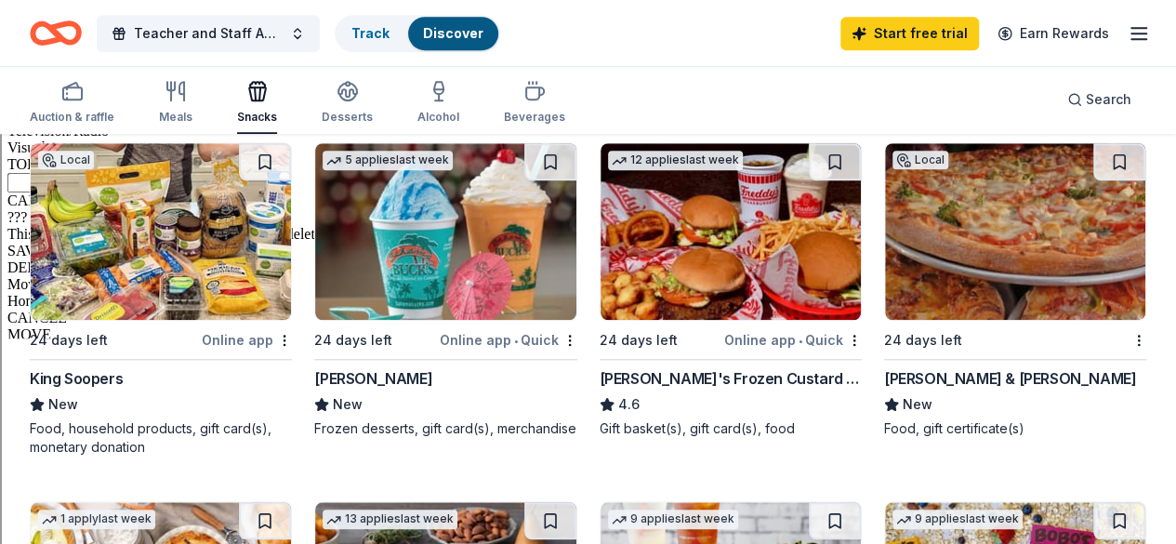  I want to click on a: Home, so click(56, 33).